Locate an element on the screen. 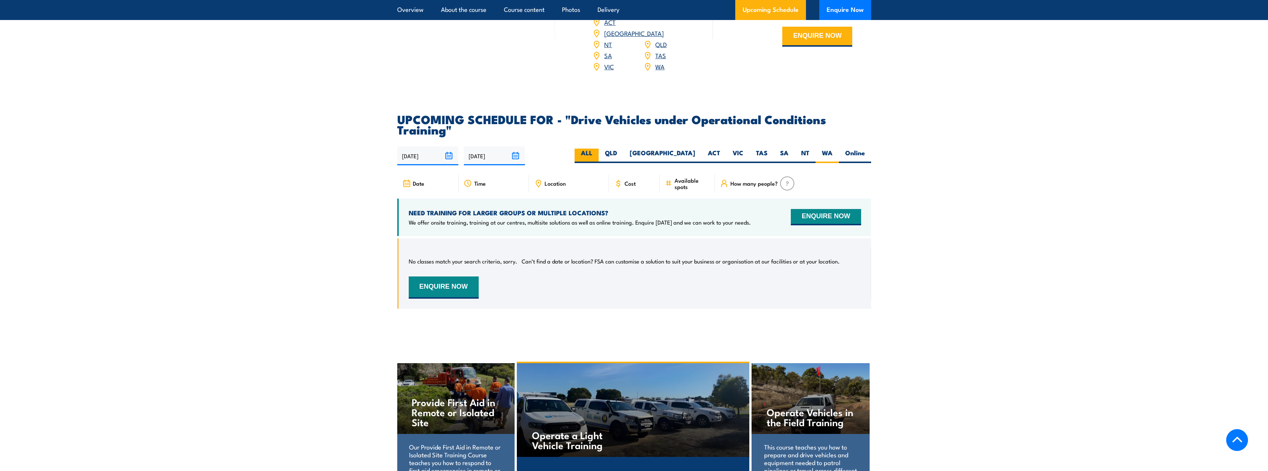 This screenshot has width=1268, height=471. label: VIC is located at coordinates (738, 156).